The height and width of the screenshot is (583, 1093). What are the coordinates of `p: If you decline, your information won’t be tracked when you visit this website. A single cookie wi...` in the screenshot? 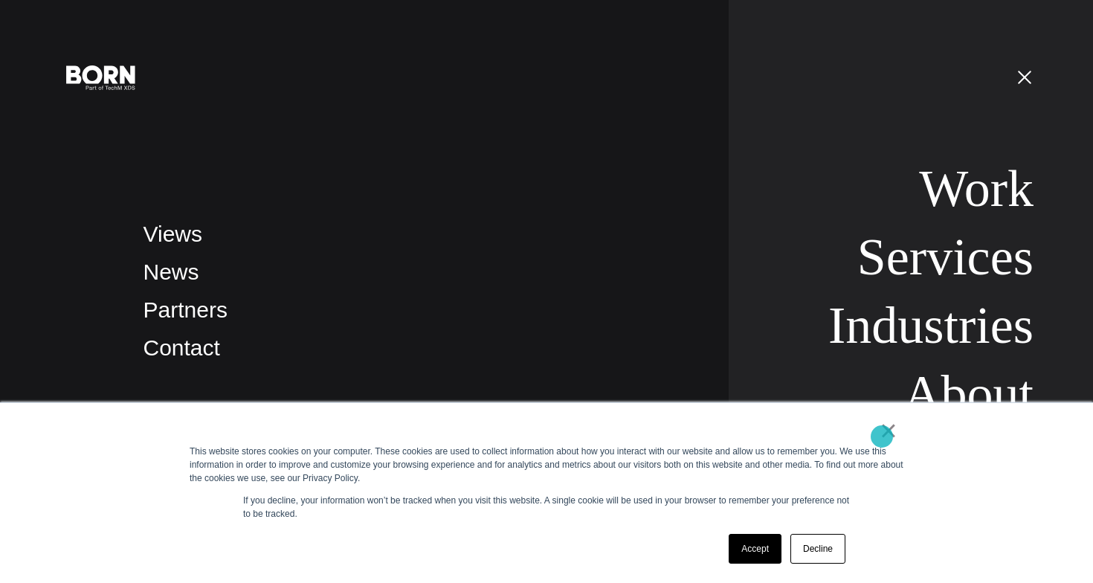 It's located at (546, 507).